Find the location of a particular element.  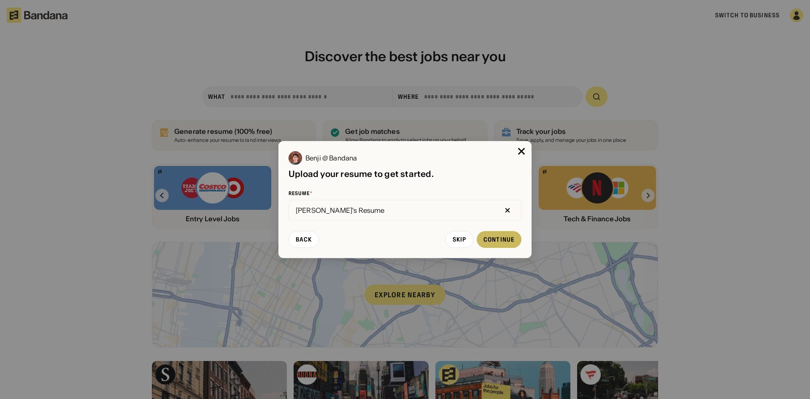

div: Skip is located at coordinates (460, 239).